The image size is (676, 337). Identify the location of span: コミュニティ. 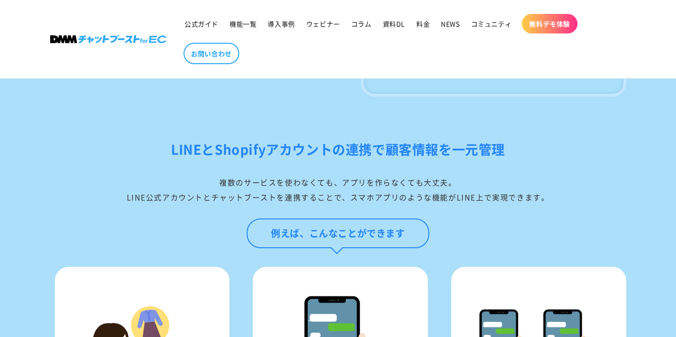
(491, 24).